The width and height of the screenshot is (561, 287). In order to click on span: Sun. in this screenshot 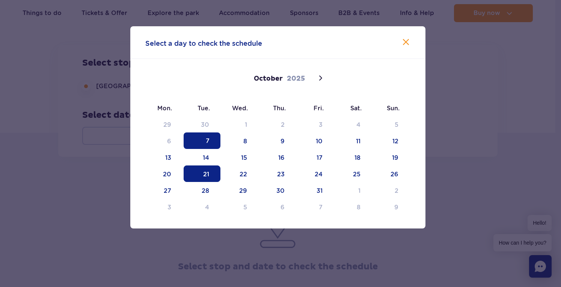, I will do `click(391, 109)`.